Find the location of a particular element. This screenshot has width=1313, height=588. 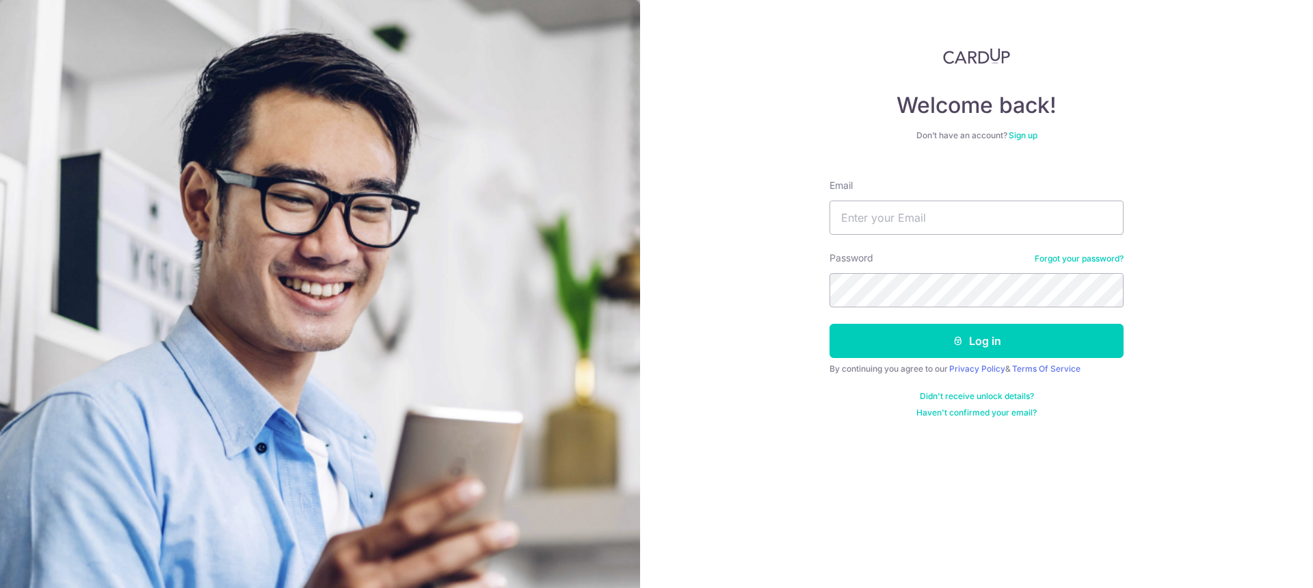

div: By continuing you agree to our & is located at coordinates (977, 369).